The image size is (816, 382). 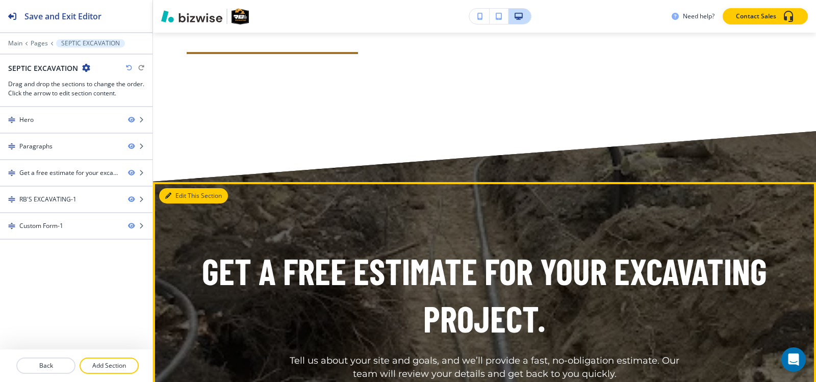 What do you see at coordinates (48, 199) in the screenshot?
I see `div: RB'S EXCAVATING-1` at bounding box center [48, 199].